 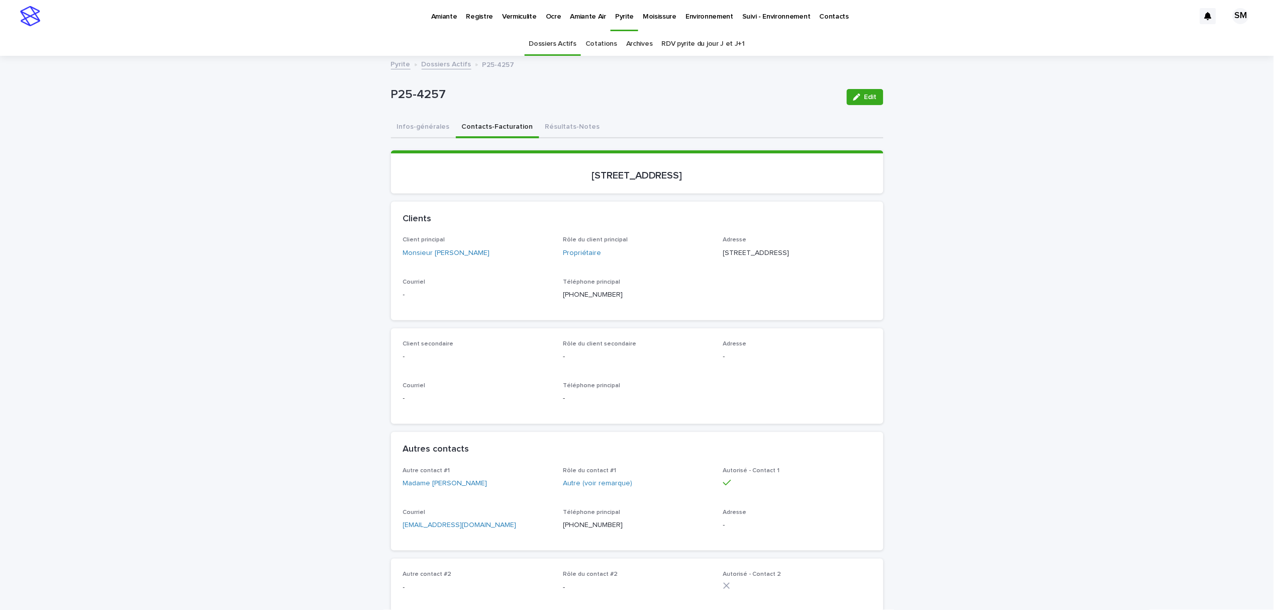 What do you see at coordinates (436, 449) in the screenshot?
I see `h2: Autres contacts` at bounding box center [436, 449].